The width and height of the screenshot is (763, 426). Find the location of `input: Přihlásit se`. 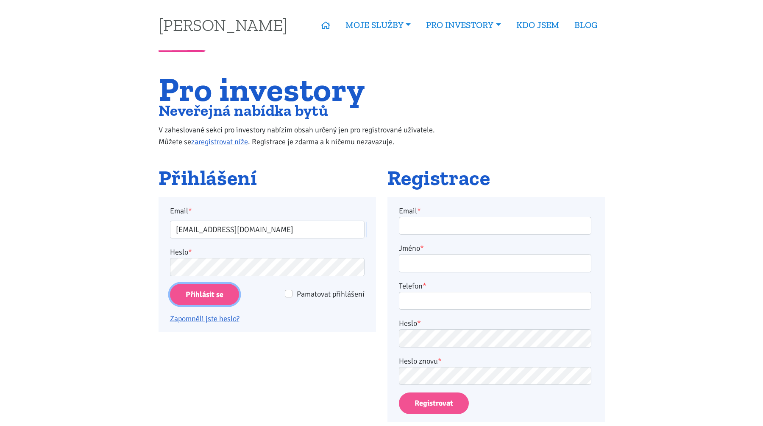

input: Přihlásit se is located at coordinates (204, 294).